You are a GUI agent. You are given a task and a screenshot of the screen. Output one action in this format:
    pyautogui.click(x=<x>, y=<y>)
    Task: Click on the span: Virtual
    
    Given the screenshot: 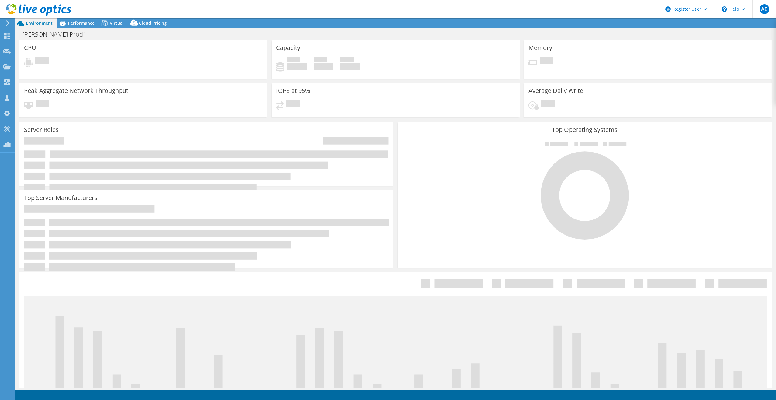 What is the action you would take?
    pyautogui.click(x=117, y=23)
    